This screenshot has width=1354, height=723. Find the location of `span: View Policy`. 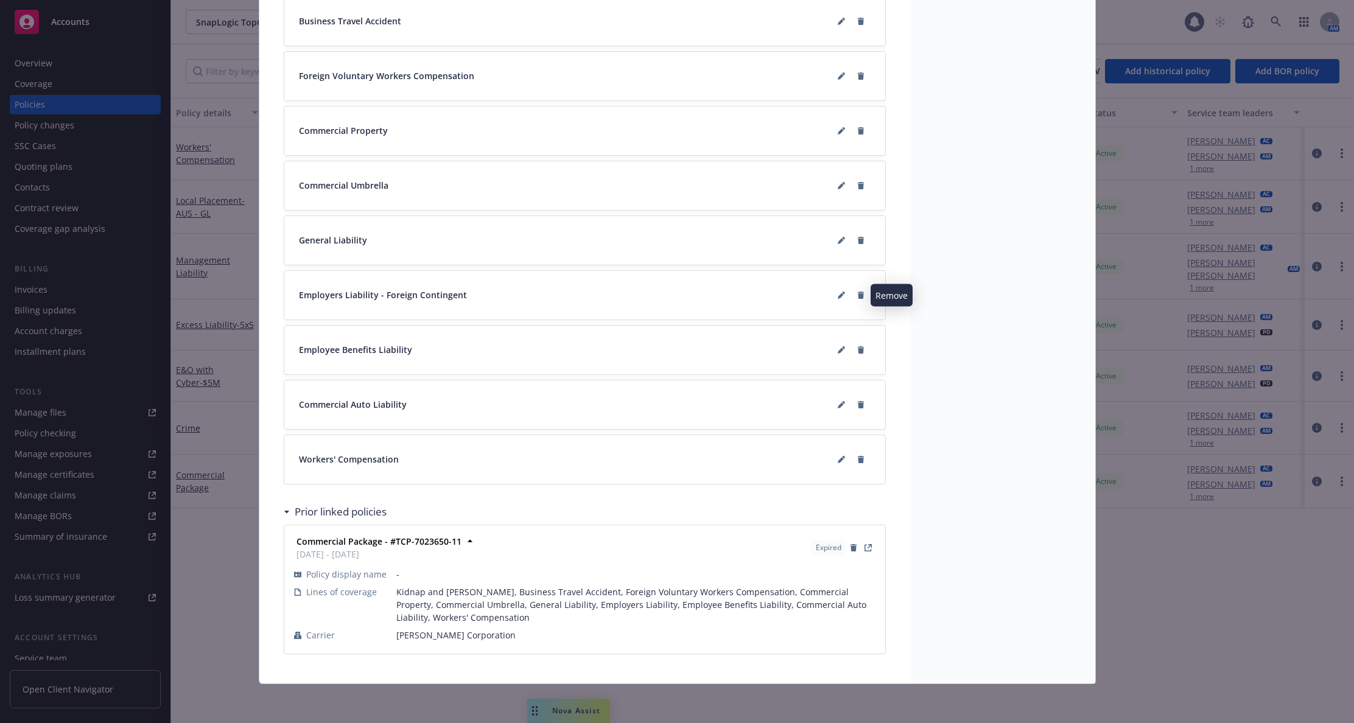

span: View Policy is located at coordinates (868, 548).